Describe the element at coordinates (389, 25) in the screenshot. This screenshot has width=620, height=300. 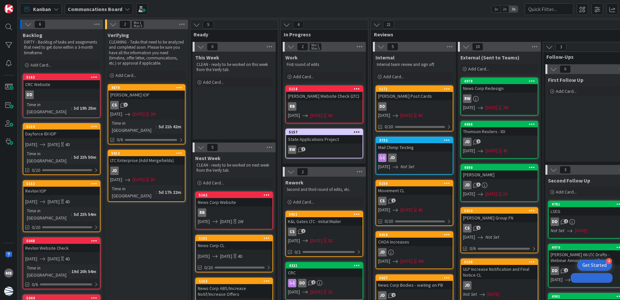
I see `span: 21` at that location.